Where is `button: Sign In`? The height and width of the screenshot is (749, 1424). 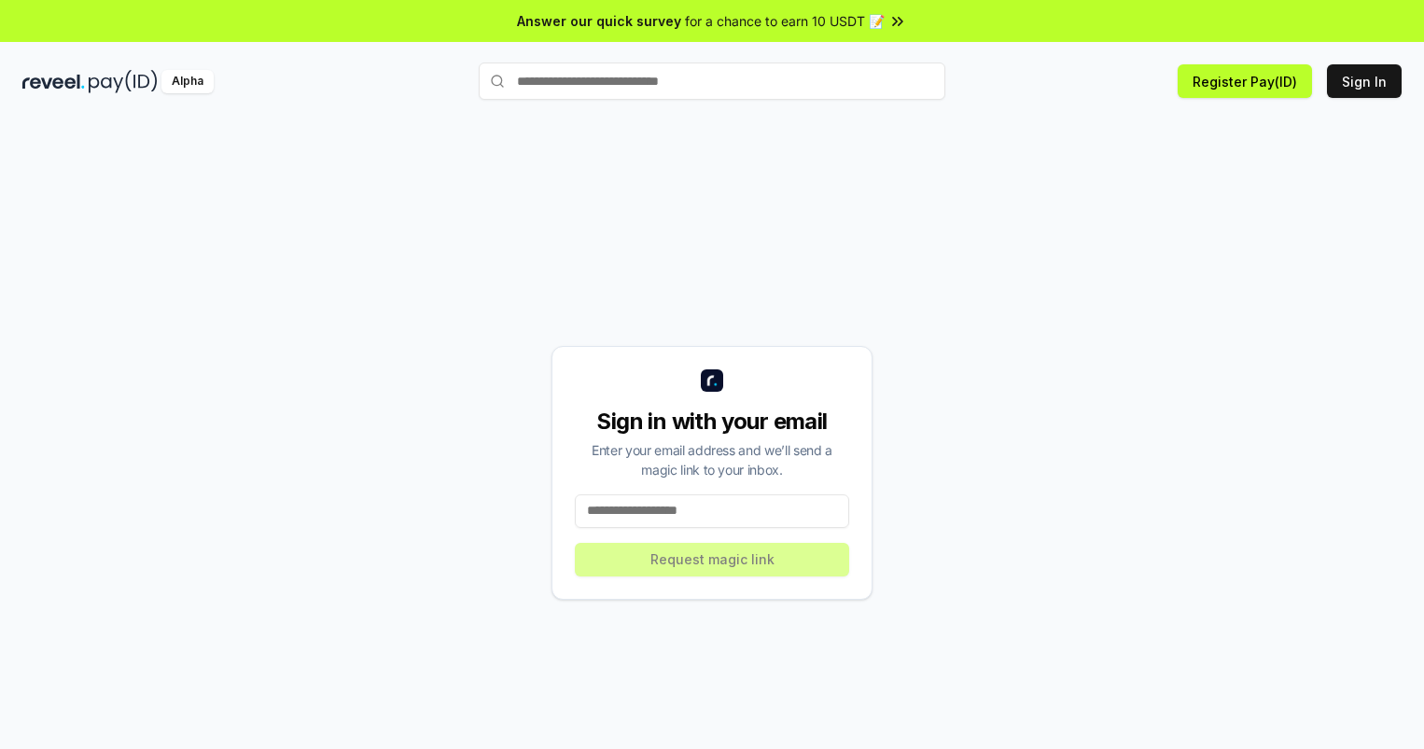
button: Sign In is located at coordinates (1365, 81).